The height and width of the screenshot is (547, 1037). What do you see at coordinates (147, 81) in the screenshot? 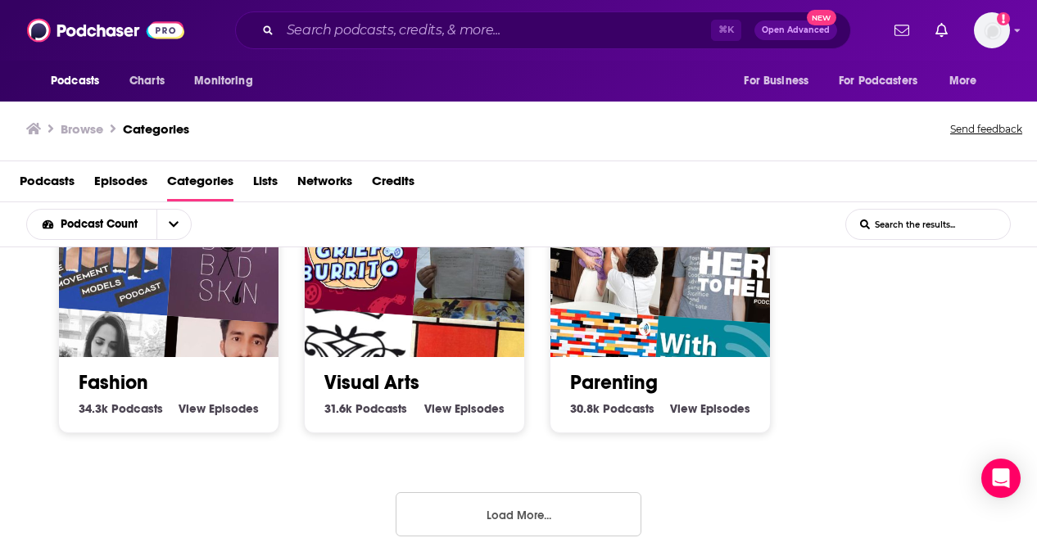
I see `a: Charts` at bounding box center [147, 81].